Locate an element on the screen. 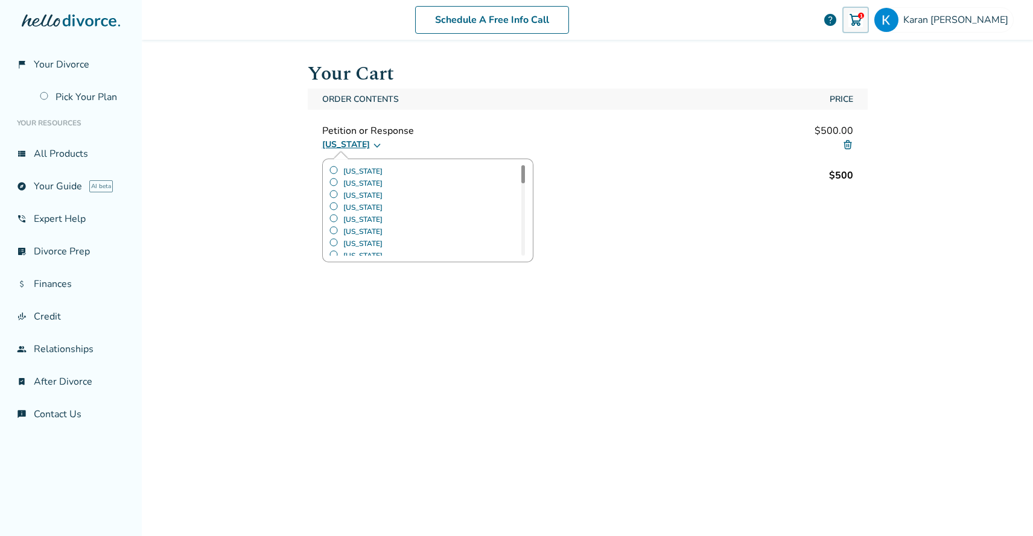 The image size is (1033, 536). span: help is located at coordinates (830, 20).